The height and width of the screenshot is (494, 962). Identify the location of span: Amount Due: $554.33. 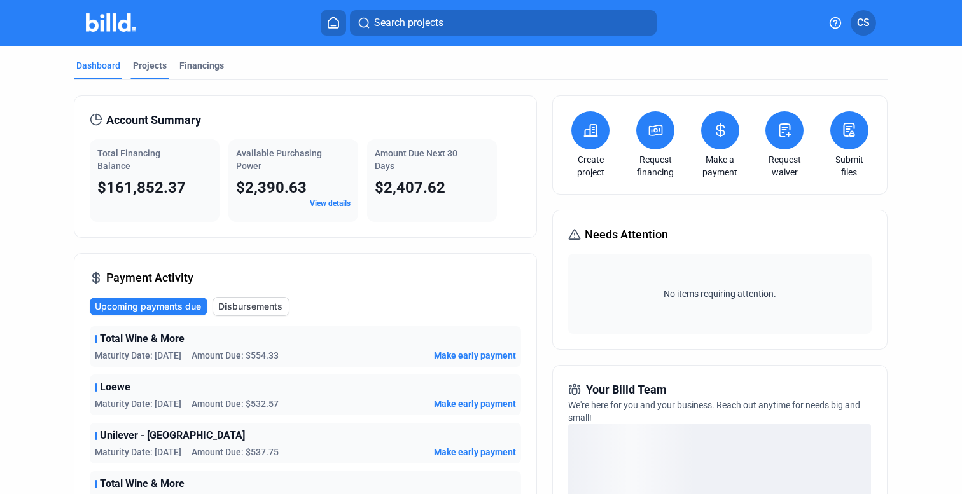
(235, 356).